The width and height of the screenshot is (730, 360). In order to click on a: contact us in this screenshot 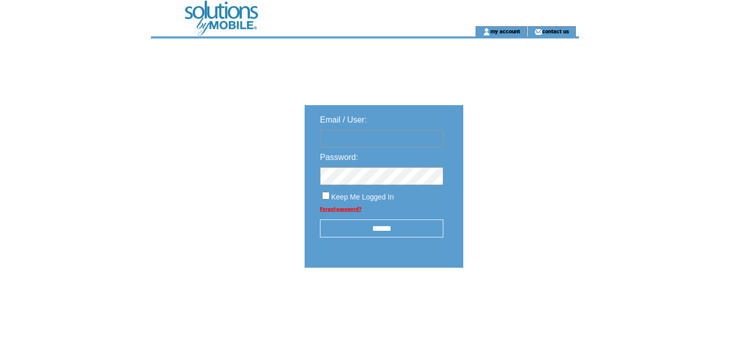, I will do `click(556, 31)`.